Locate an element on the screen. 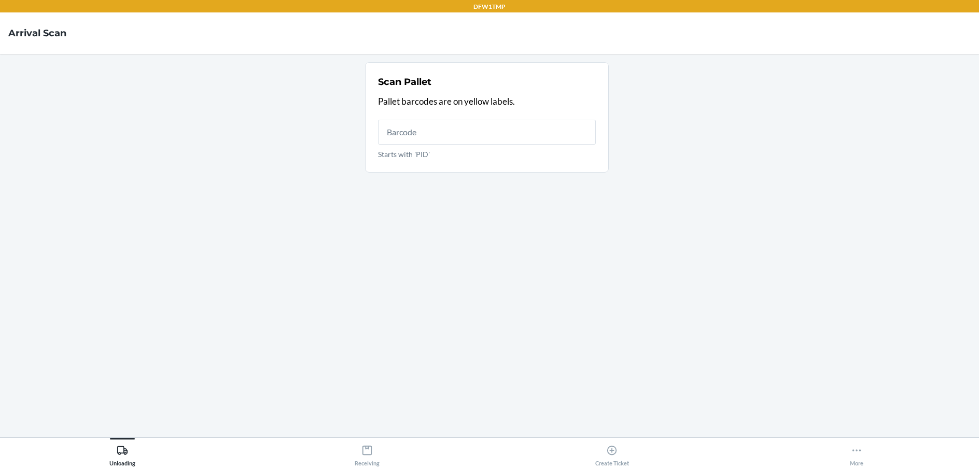 The image size is (979, 468). p: Pallet barcodes are on yellow labels. is located at coordinates (487, 102).